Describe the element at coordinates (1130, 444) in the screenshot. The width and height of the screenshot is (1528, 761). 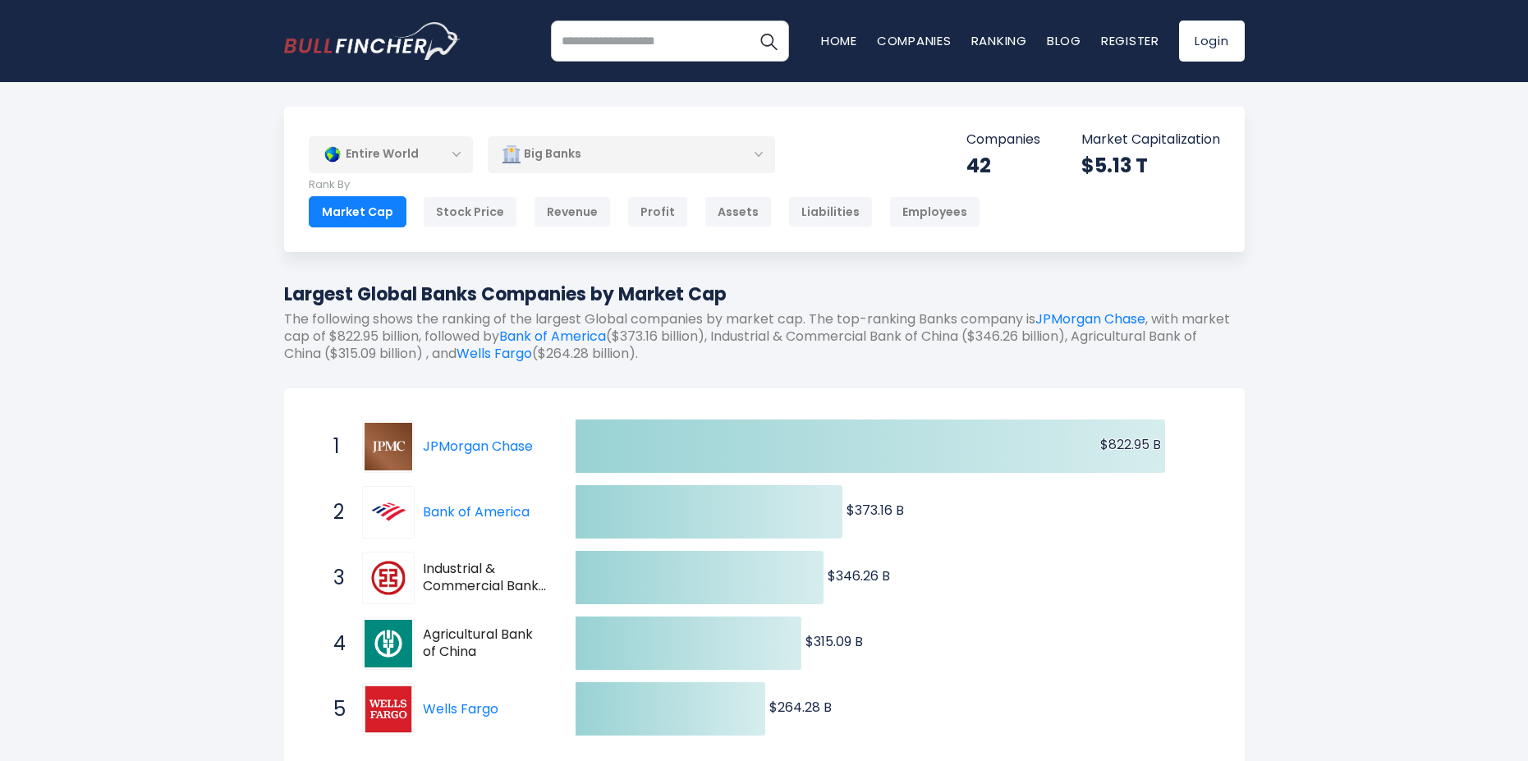
I see `text: $822.95 B` at that location.